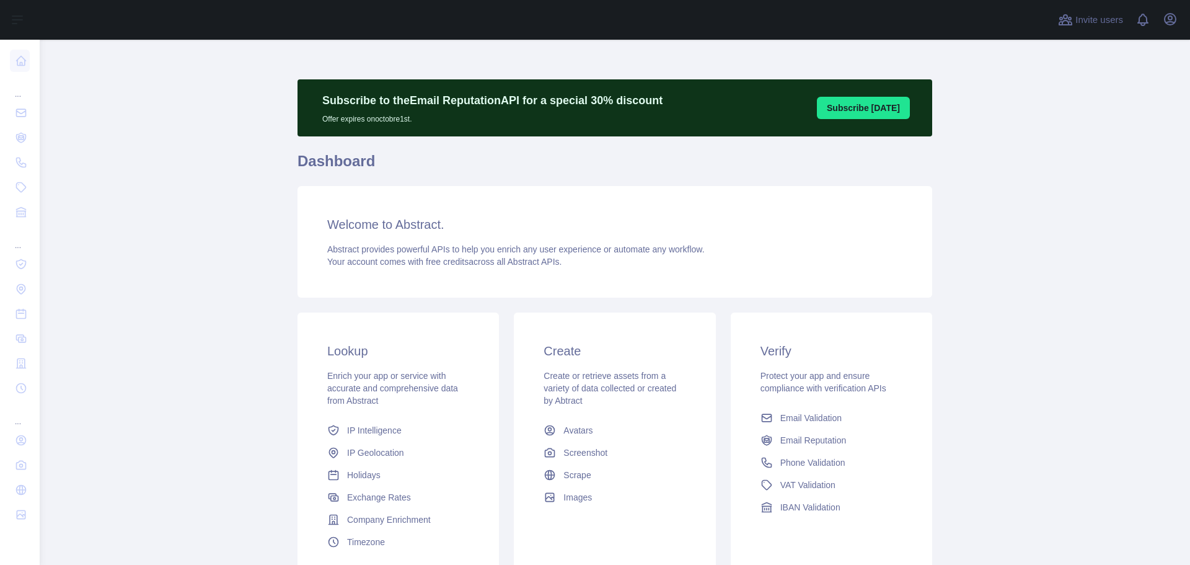 This screenshot has height=565, width=1190. What do you see at coordinates (398, 475) in the screenshot?
I see `a: Holidays` at bounding box center [398, 475].